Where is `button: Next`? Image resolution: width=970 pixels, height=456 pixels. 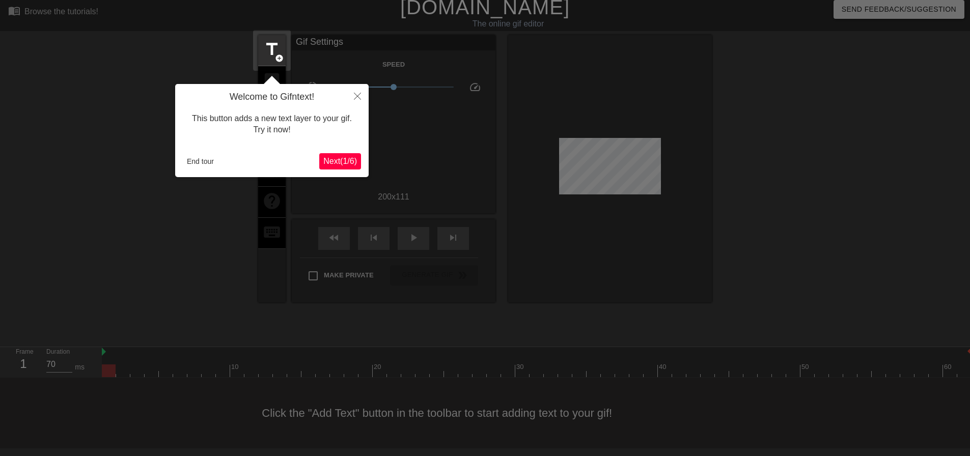
button: Next is located at coordinates (340, 161).